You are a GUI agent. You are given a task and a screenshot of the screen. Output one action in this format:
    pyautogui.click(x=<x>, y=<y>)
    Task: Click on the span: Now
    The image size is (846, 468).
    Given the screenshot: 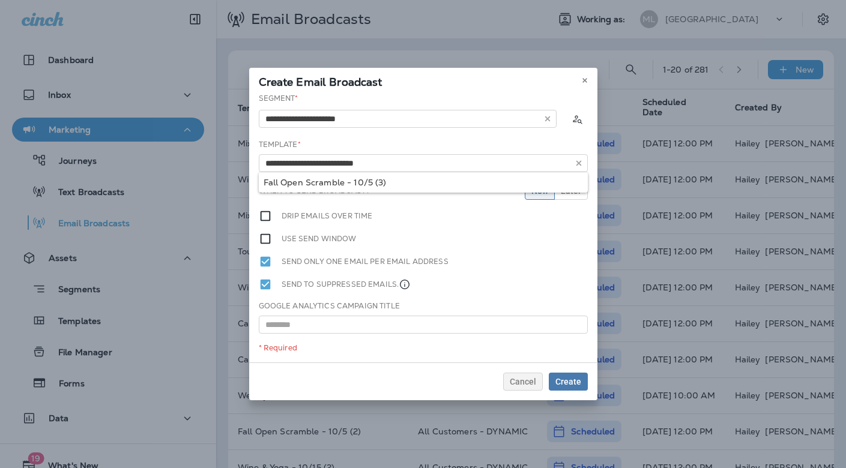 What is the action you would take?
    pyautogui.click(x=540, y=191)
    